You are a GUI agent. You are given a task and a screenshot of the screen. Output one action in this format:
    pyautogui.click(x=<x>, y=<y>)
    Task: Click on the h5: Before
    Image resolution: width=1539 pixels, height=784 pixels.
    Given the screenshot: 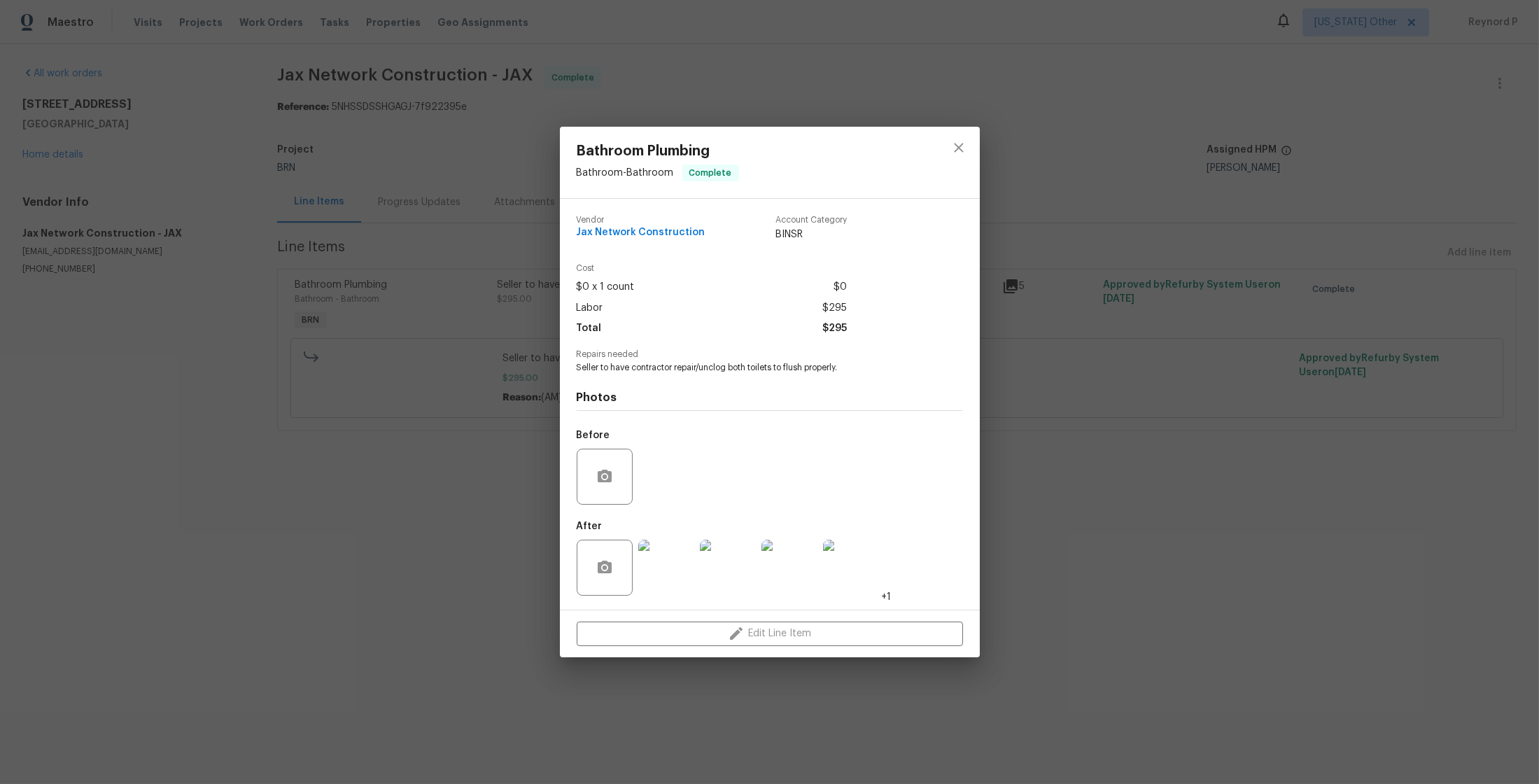 What is the action you would take?
    pyautogui.click(x=594, y=435)
    